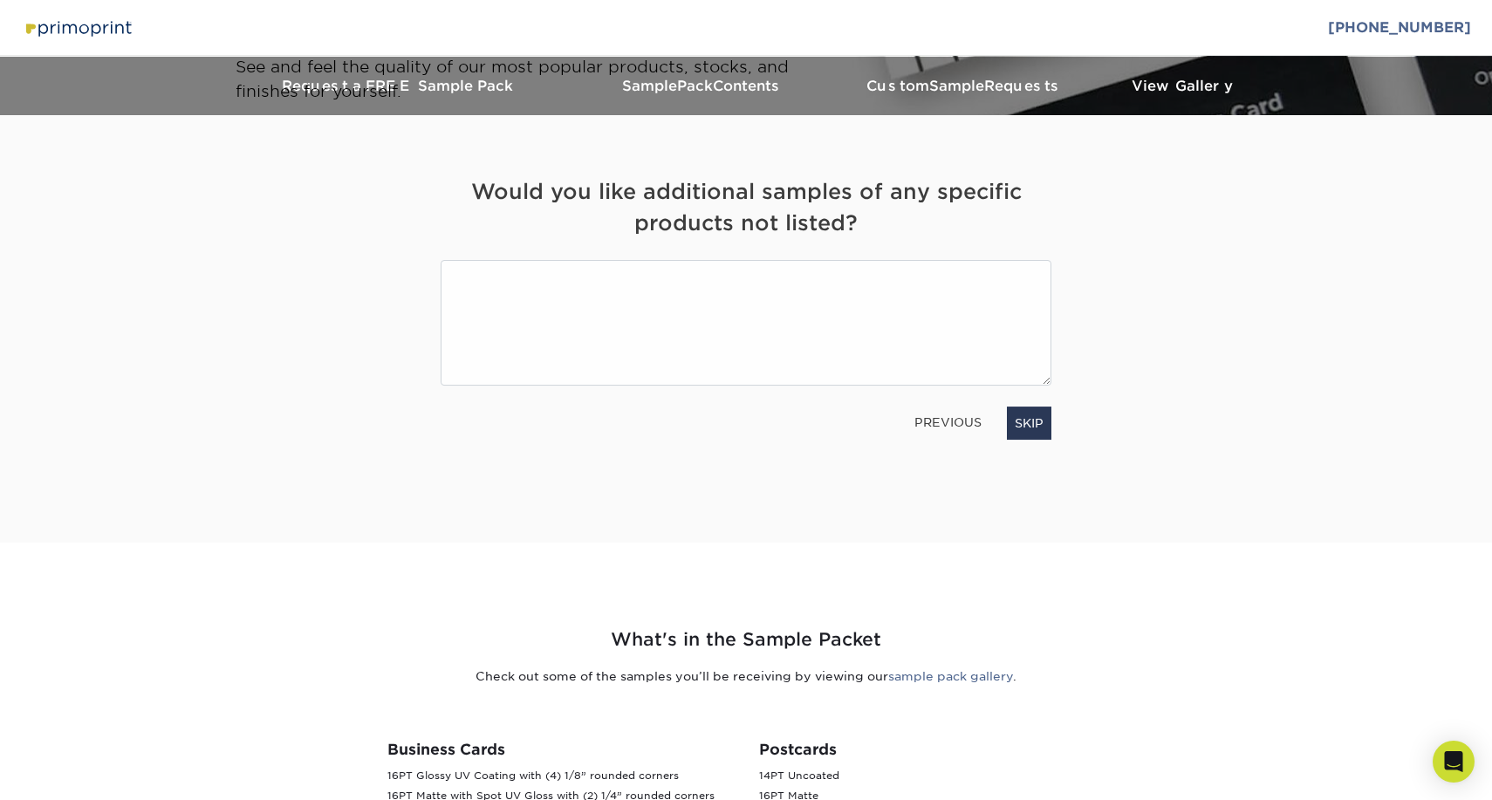 This screenshot has width=1492, height=800. What do you see at coordinates (964, 86) in the screenshot?
I see `h3: Custom Requests` at bounding box center [964, 86].